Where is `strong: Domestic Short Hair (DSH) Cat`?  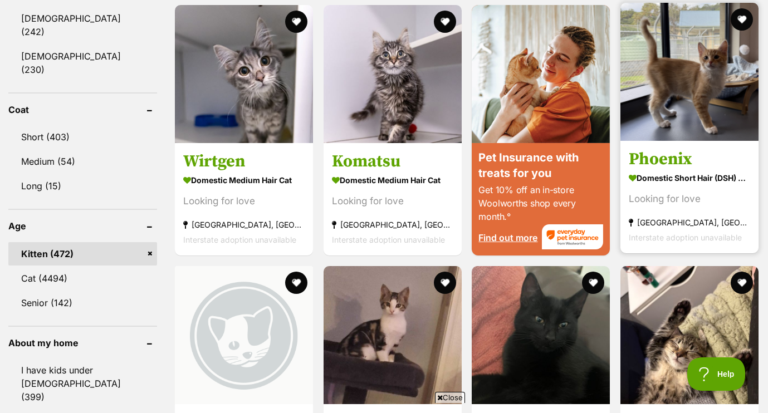
strong: Domestic Short Hair (DSH) Cat is located at coordinates (689, 178).